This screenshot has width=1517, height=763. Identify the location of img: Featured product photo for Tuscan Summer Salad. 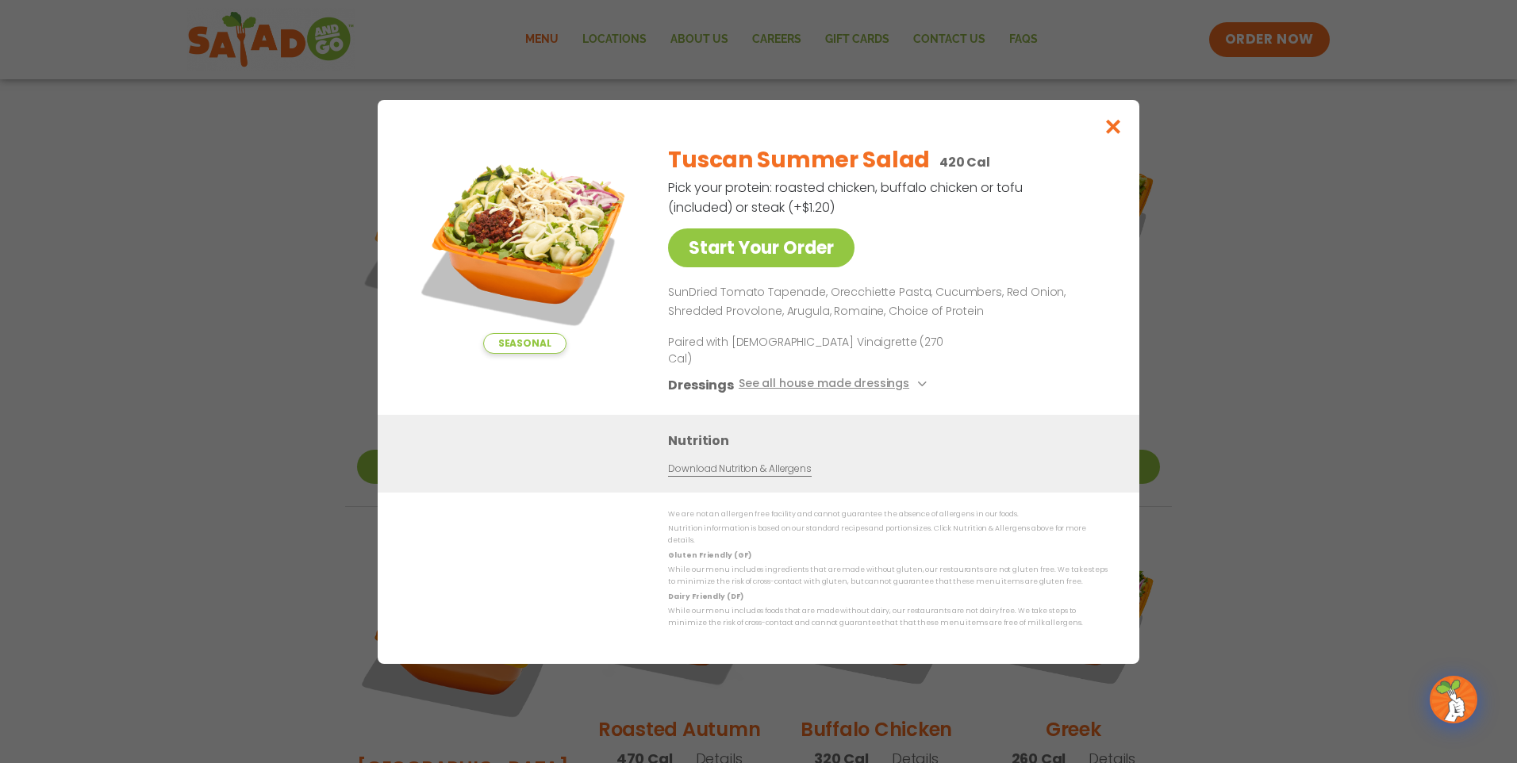
(524, 243).